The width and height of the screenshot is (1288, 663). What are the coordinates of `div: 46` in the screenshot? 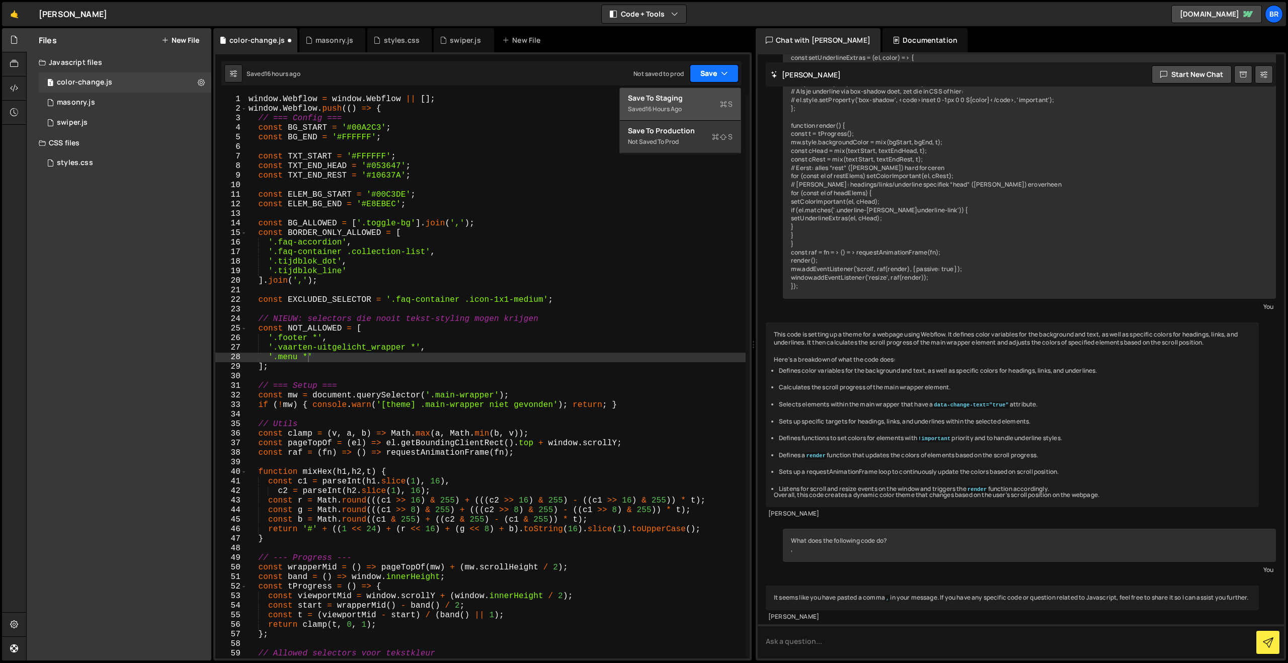 It's located at (231, 529).